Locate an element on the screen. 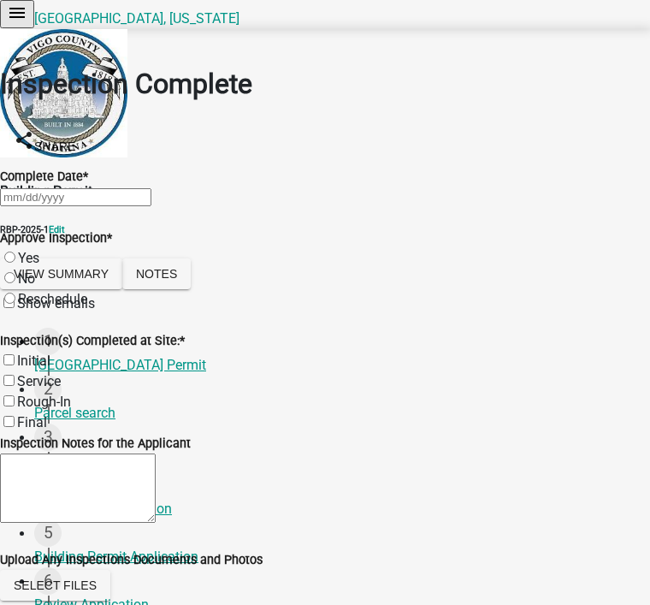  label: Final is located at coordinates (32, 422).